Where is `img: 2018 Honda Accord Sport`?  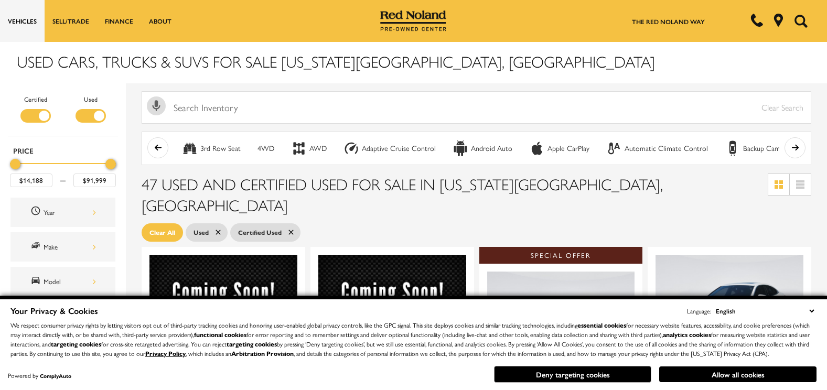
img: 2018 Honda Accord Sport is located at coordinates (392, 311).